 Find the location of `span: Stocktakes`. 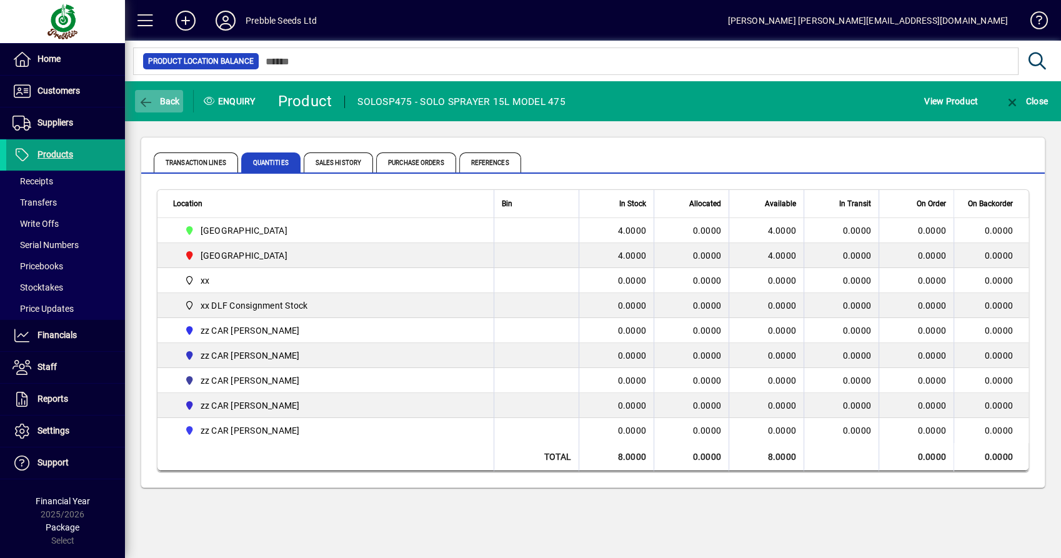

span: Stocktakes is located at coordinates (37, 287).